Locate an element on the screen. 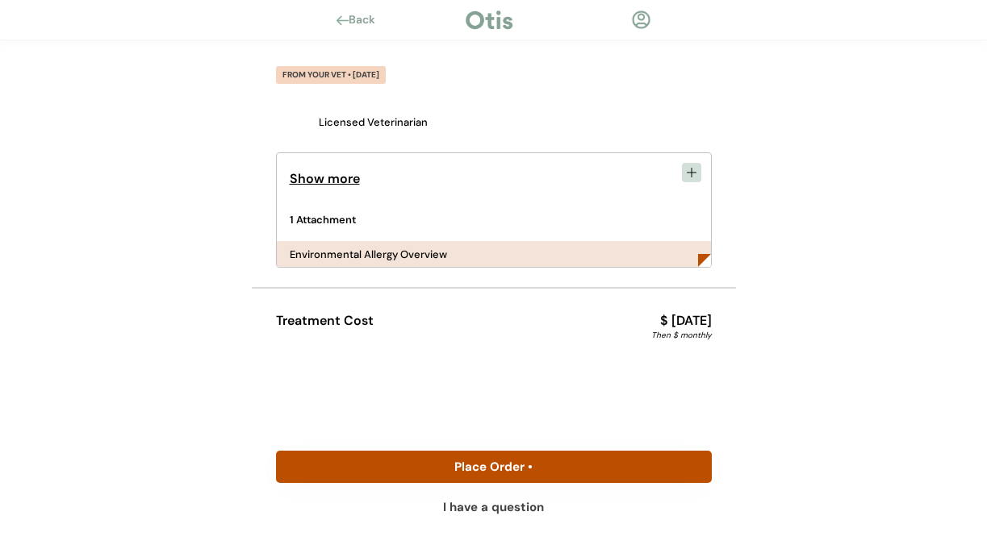 This screenshot has height=549, width=987. div: Treatment Cost is located at coordinates (324, 321).